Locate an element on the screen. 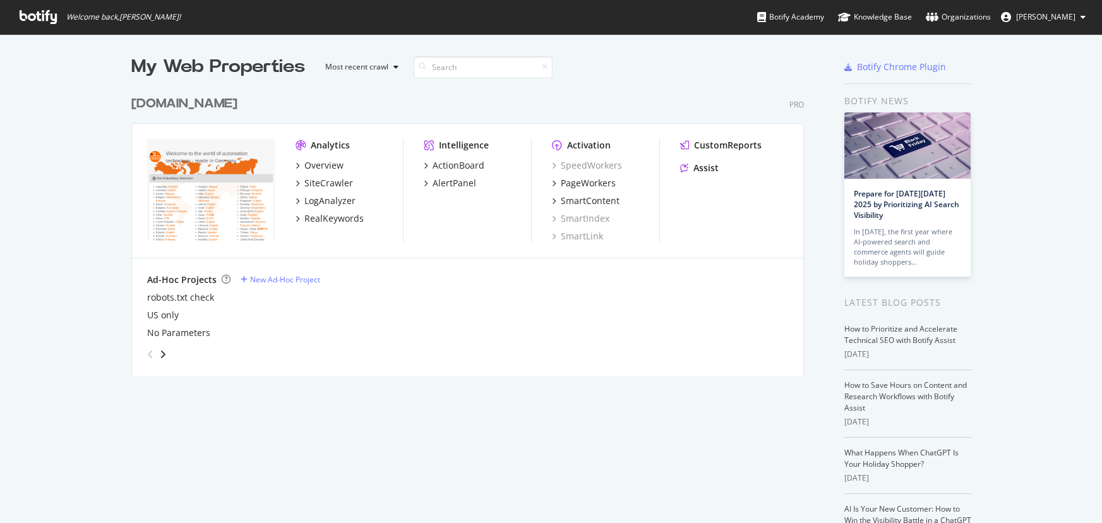 This screenshot has height=523, width=1102. div: LogAnalyzer is located at coordinates (330, 201).